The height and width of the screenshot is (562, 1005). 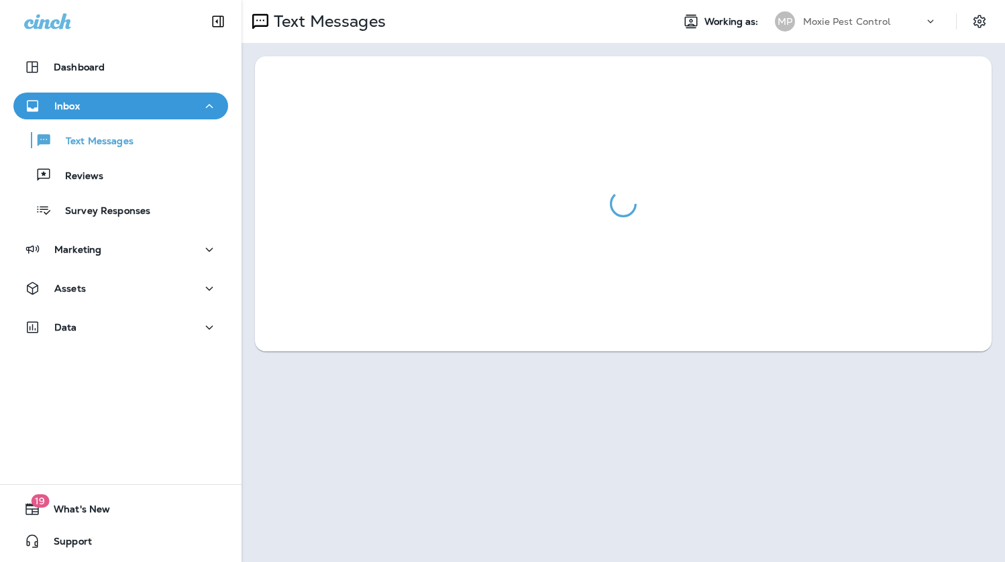 I want to click on button: Text Messages, so click(x=121, y=140).